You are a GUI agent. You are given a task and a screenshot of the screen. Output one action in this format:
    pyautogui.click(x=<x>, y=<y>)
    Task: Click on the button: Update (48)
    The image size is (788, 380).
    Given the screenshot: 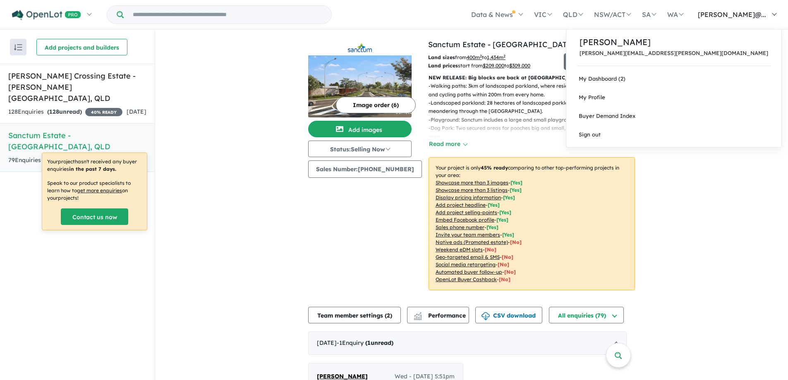 What is the action you would take?
    pyautogui.click(x=594, y=62)
    